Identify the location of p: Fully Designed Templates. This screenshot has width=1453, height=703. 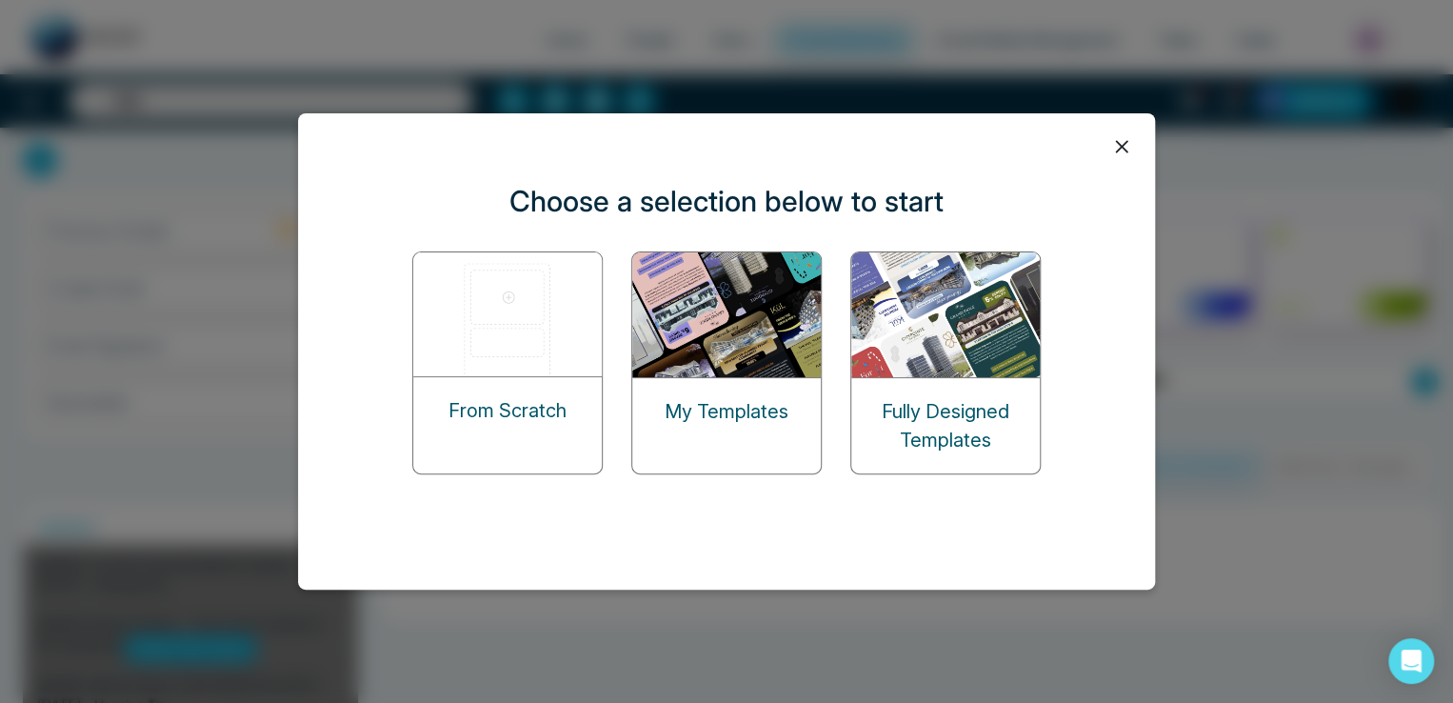
(945, 426).